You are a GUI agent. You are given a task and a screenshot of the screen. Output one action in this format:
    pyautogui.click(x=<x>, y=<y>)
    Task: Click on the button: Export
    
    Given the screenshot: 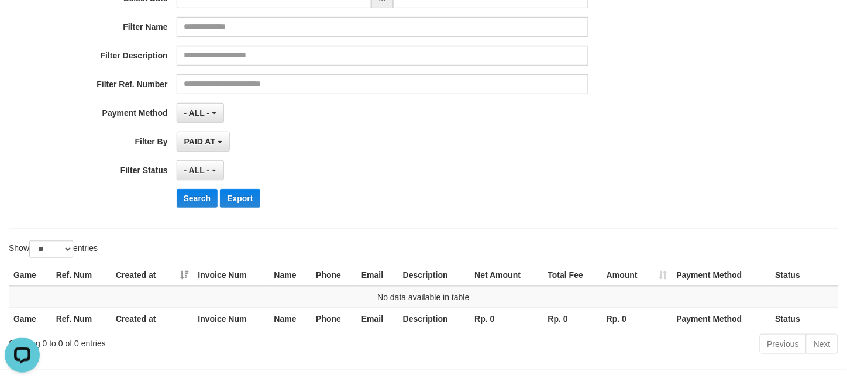 What is the action you would take?
    pyautogui.click(x=240, y=198)
    